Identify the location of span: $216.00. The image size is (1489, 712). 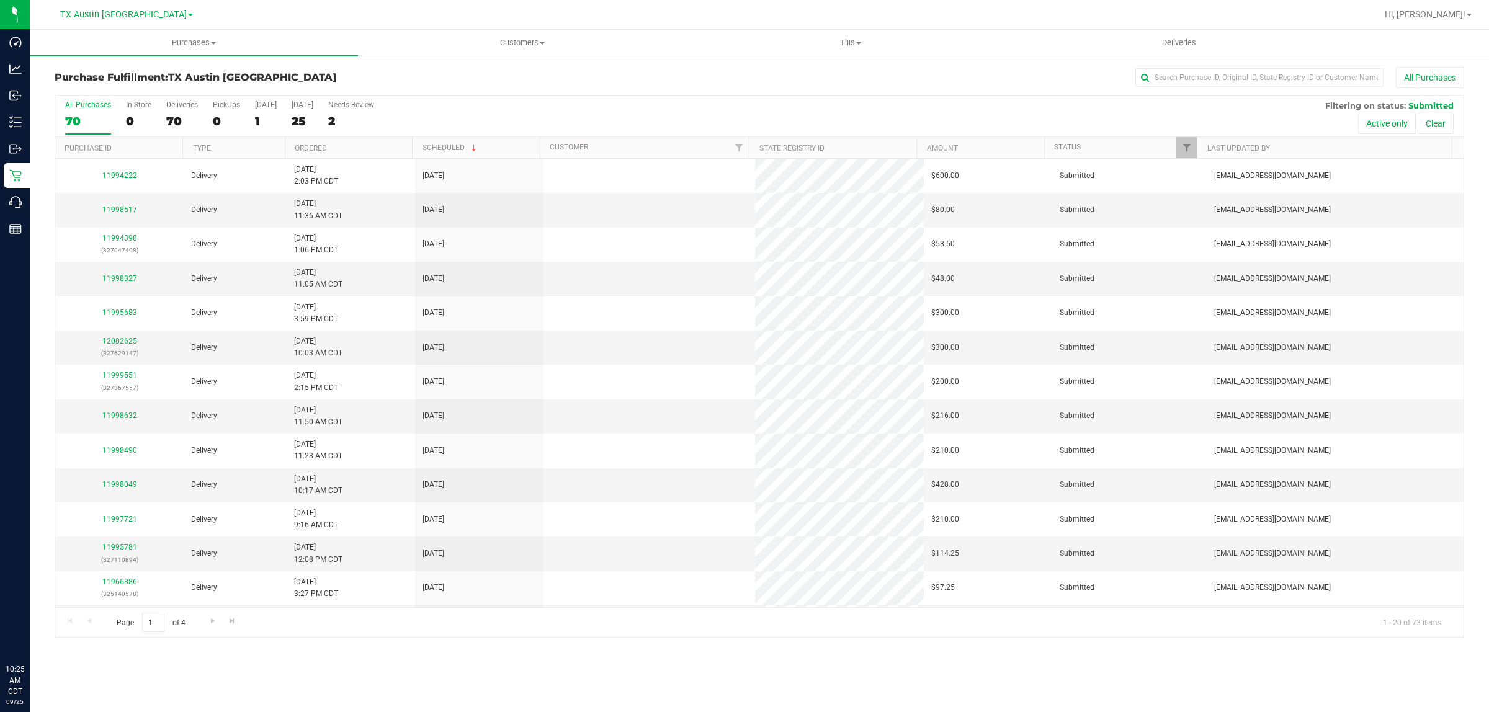
(945, 416).